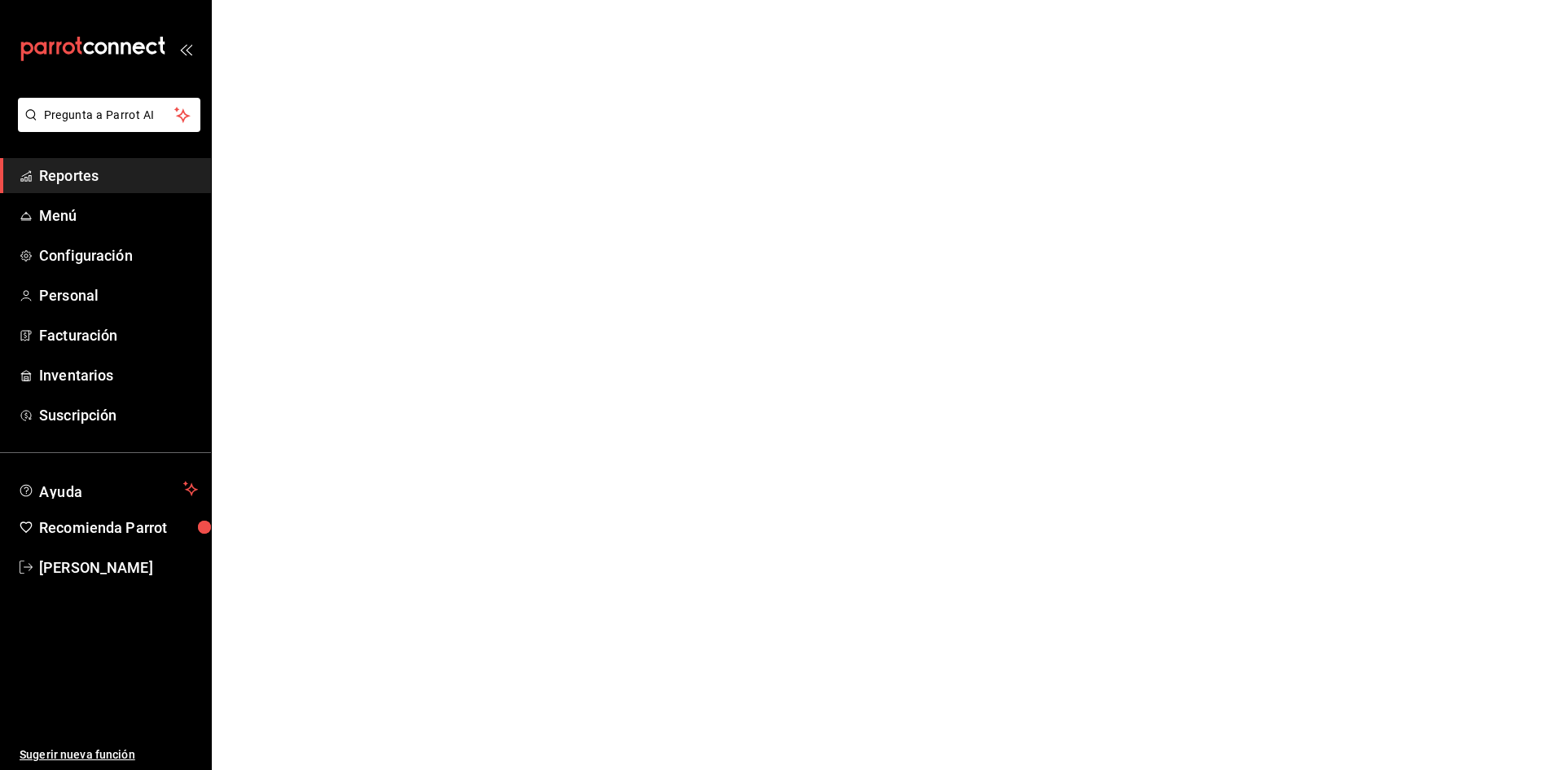 The height and width of the screenshot is (770, 1564). Describe the element at coordinates (106, 126) in the screenshot. I see `a: Pregunta a Parrot AI` at that location.